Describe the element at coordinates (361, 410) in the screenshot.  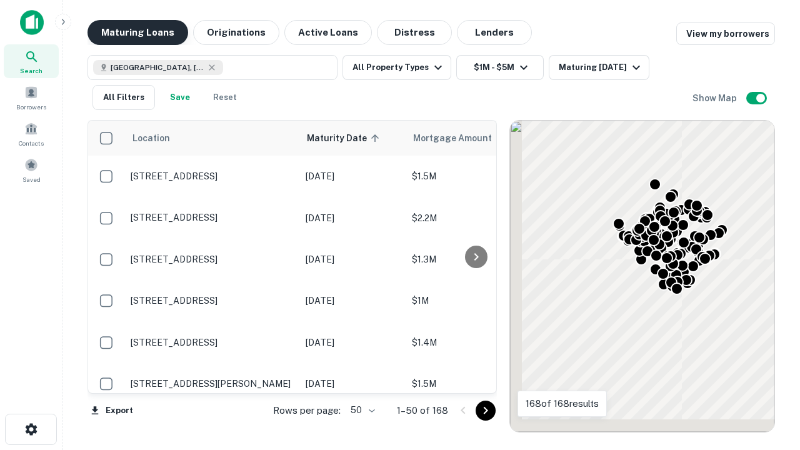
I see `div: 50` at that location.